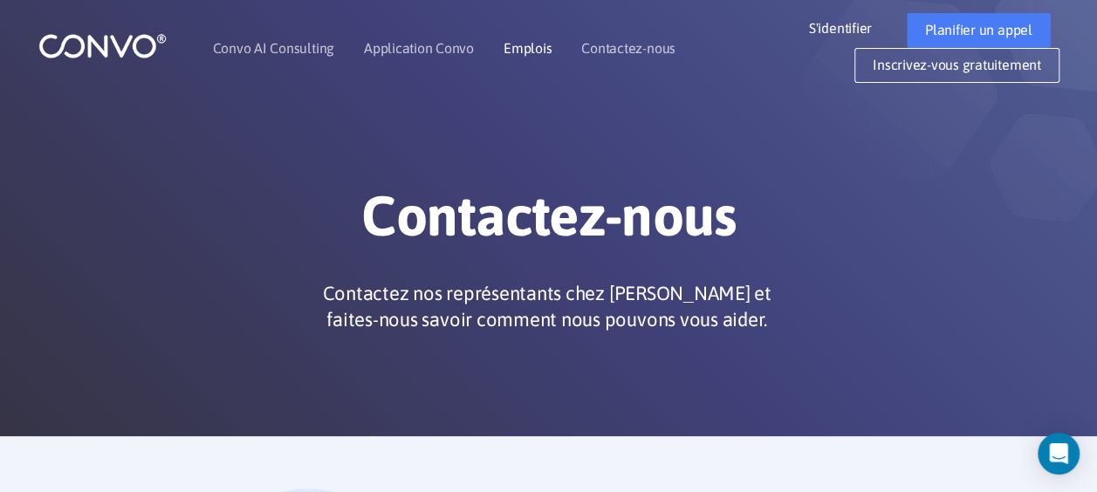 The image size is (1097, 492). I want to click on a: Application Convo, so click(419, 48).